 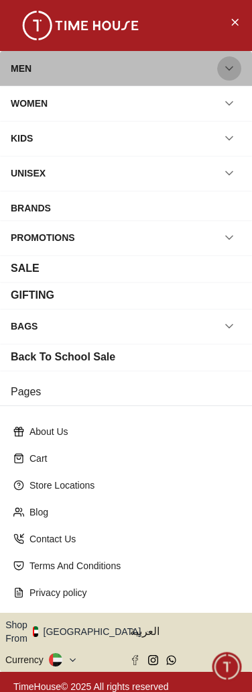 What do you see at coordinates (135, 659) in the screenshot?
I see `a: Facebook` at bounding box center [135, 659].